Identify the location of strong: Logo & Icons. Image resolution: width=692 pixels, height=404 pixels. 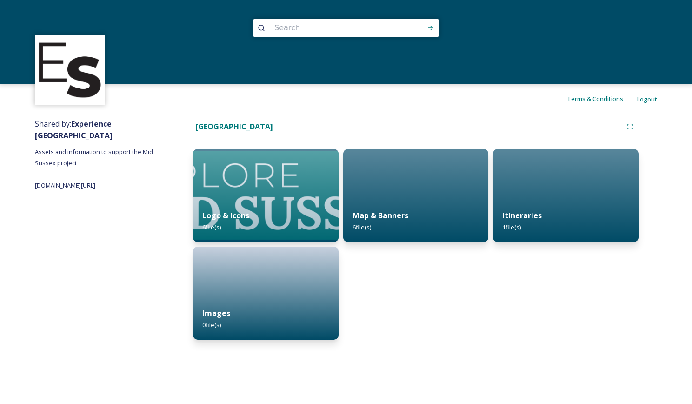
(226, 215).